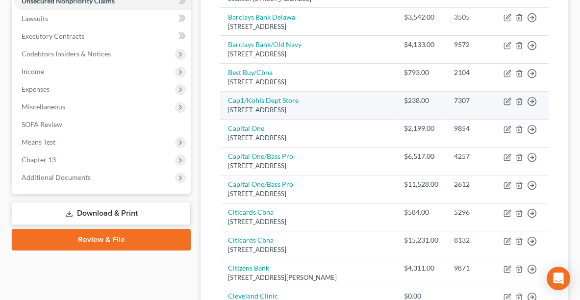  What do you see at coordinates (421, 45) in the screenshot?
I see `div: $4,133.00` at bounding box center [421, 45].